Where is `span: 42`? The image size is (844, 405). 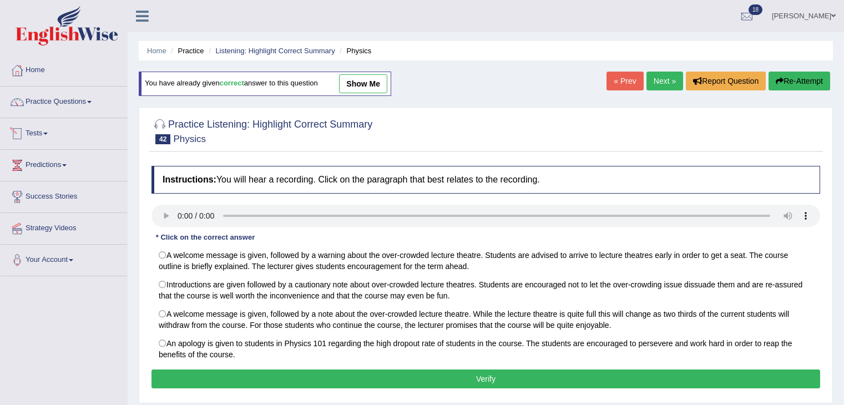 span: 42 is located at coordinates (163, 139).